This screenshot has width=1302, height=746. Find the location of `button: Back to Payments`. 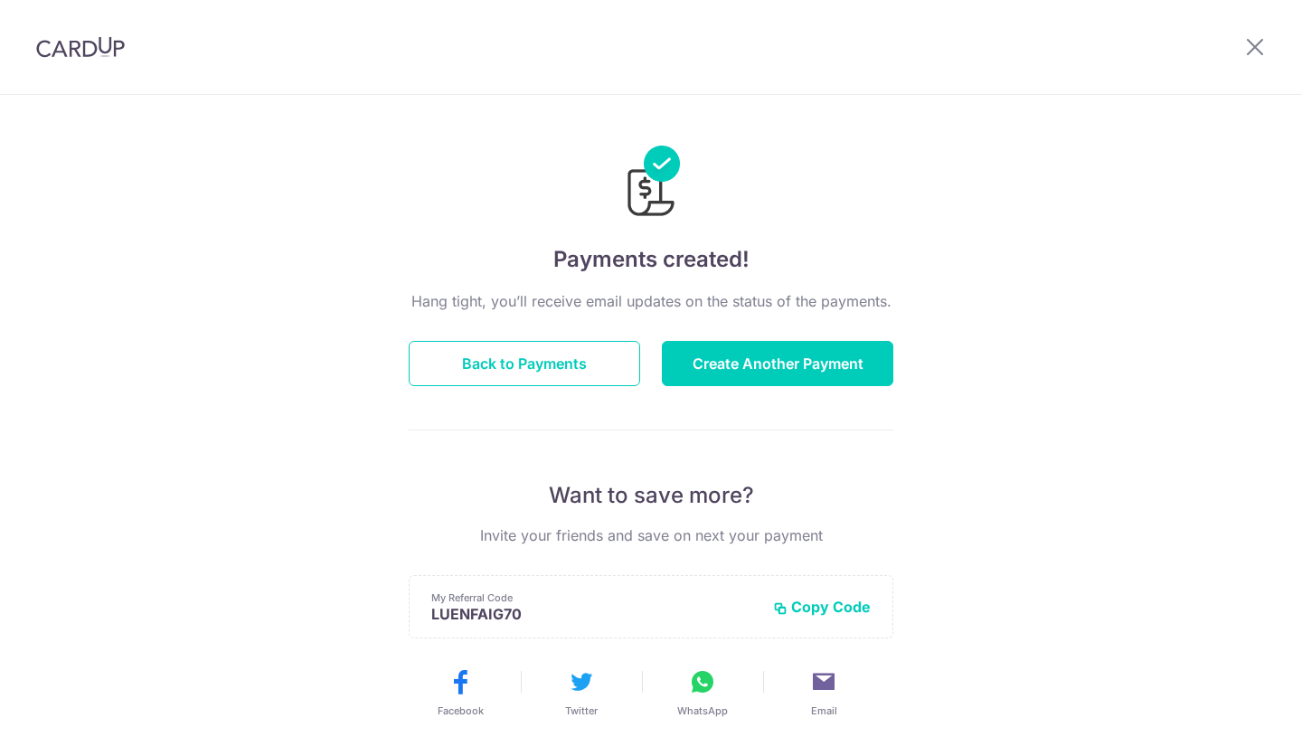

button: Back to Payments is located at coordinates (524, 363).